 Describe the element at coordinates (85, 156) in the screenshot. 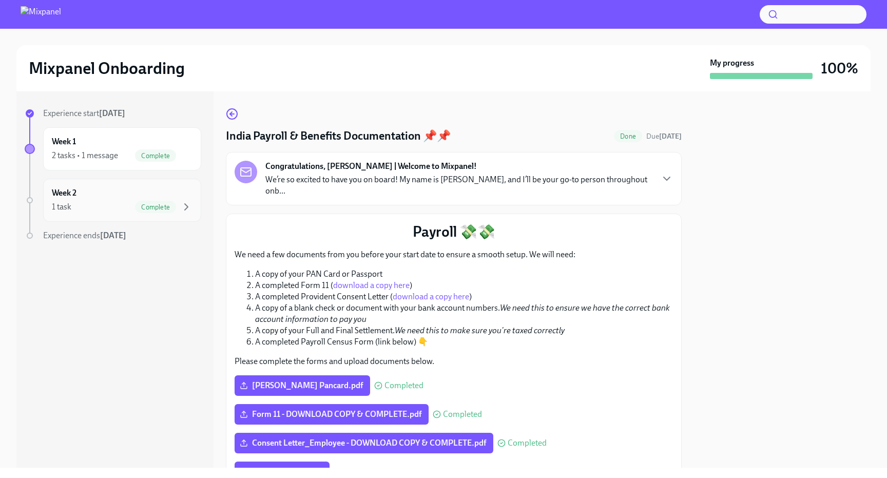

I see `div: 2 tasks • 1 message` at that location.